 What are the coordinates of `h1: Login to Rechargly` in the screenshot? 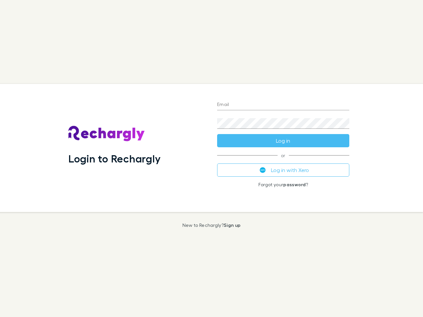 It's located at (114, 158).